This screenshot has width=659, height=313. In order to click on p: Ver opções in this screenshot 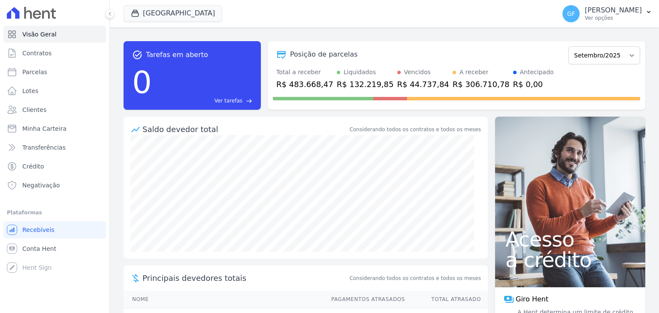, I will do `click(613, 18)`.